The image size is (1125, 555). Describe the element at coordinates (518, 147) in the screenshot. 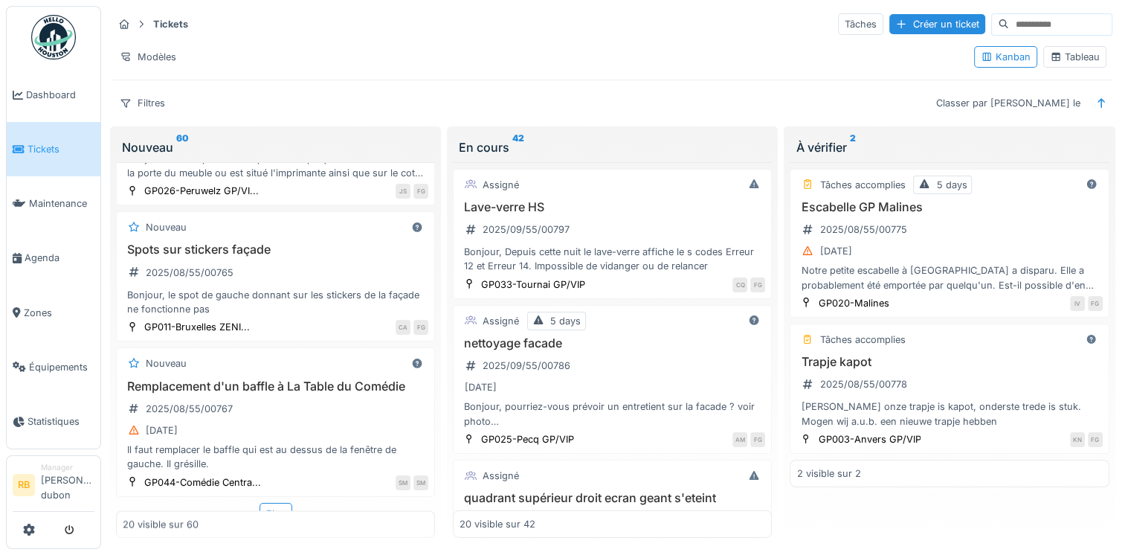

I see `sup: 42` at that location.